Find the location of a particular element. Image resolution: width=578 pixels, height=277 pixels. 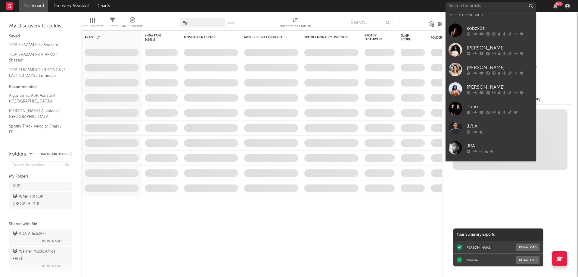

div: Saved is located at coordinates (41, 36).